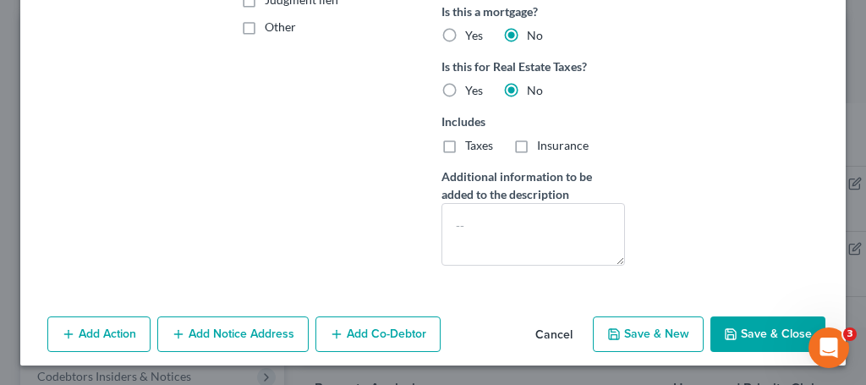 Image resolution: width=866 pixels, height=385 pixels. Describe the element at coordinates (479, 145) in the screenshot. I see `span: Taxes` at that location.